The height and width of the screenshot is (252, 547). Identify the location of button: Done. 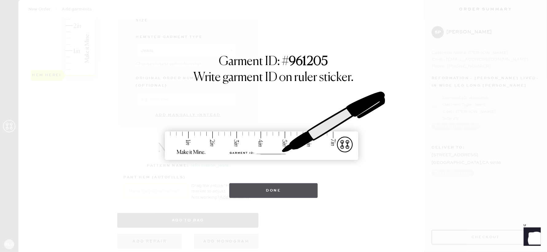
(273, 190).